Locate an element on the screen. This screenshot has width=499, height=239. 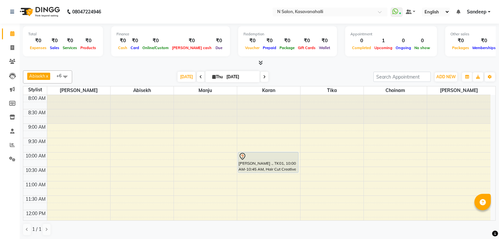
div: 10:30 AM is located at coordinates (35, 170).